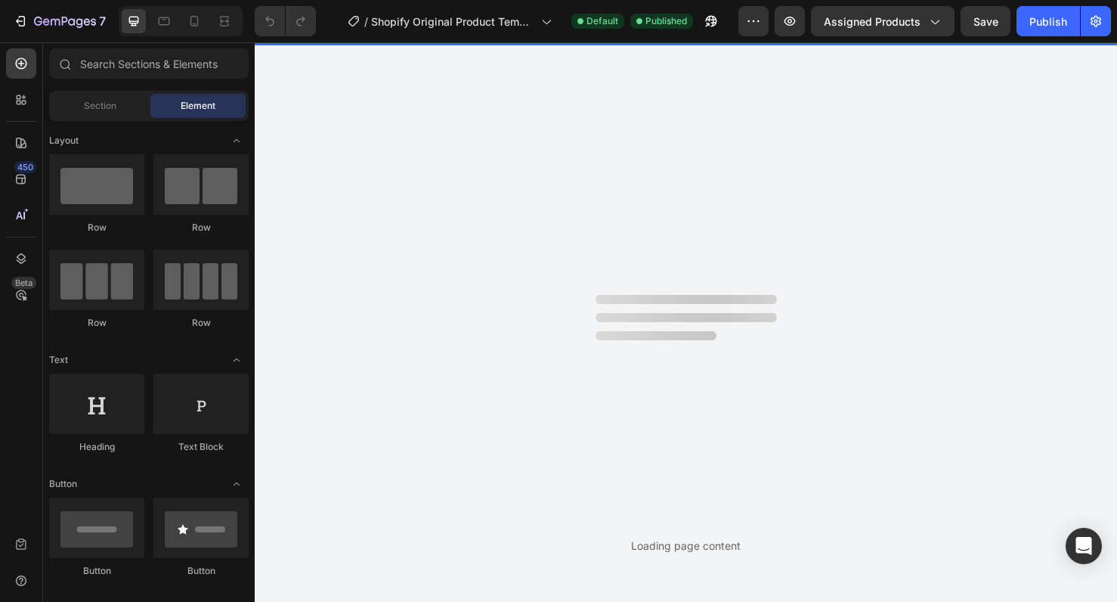 The height and width of the screenshot is (602, 1117). What do you see at coordinates (1084, 546) in the screenshot?
I see `div: Open Intercom Messenger` at bounding box center [1084, 546].